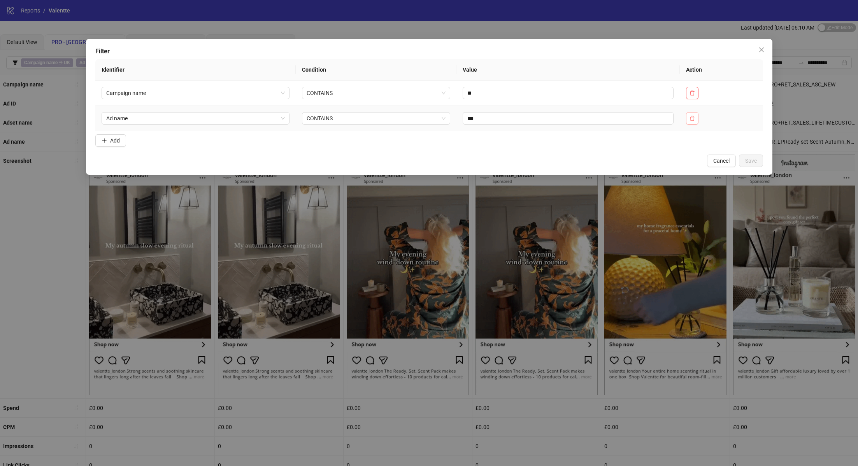  I want to click on span: Add, so click(115, 140).